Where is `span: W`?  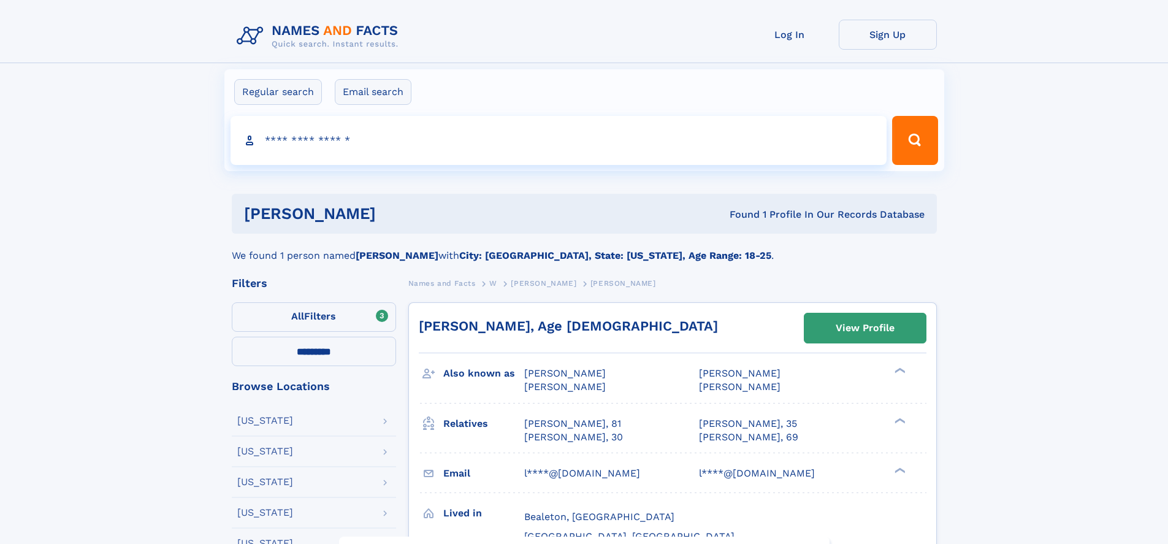 span: W is located at coordinates (493, 283).